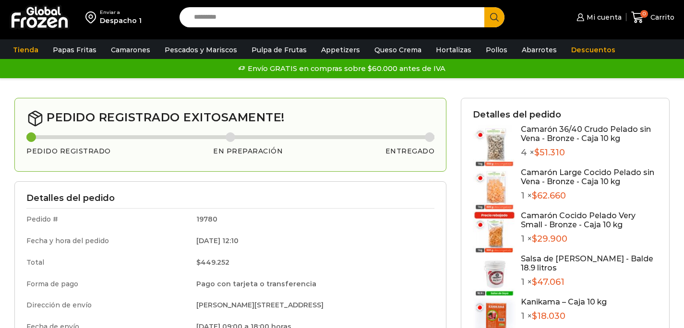 The width and height of the screenshot is (684, 328). What do you see at coordinates (549, 239) in the screenshot?
I see `bdi: 29.900` at bounding box center [549, 239].